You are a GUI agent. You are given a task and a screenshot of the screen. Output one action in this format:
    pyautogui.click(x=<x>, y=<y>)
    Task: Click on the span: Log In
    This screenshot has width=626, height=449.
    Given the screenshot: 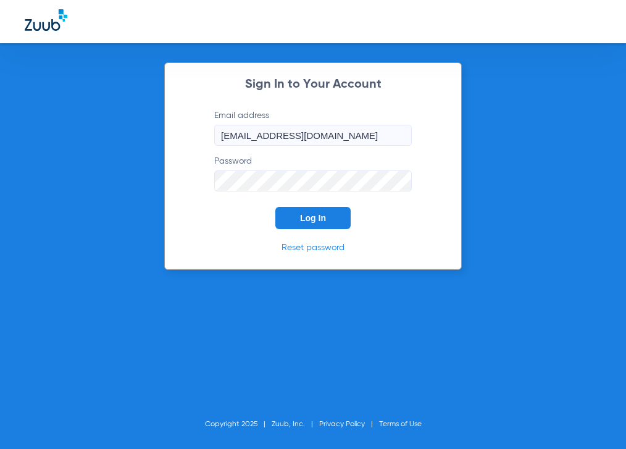 What is the action you would take?
    pyautogui.click(x=313, y=218)
    